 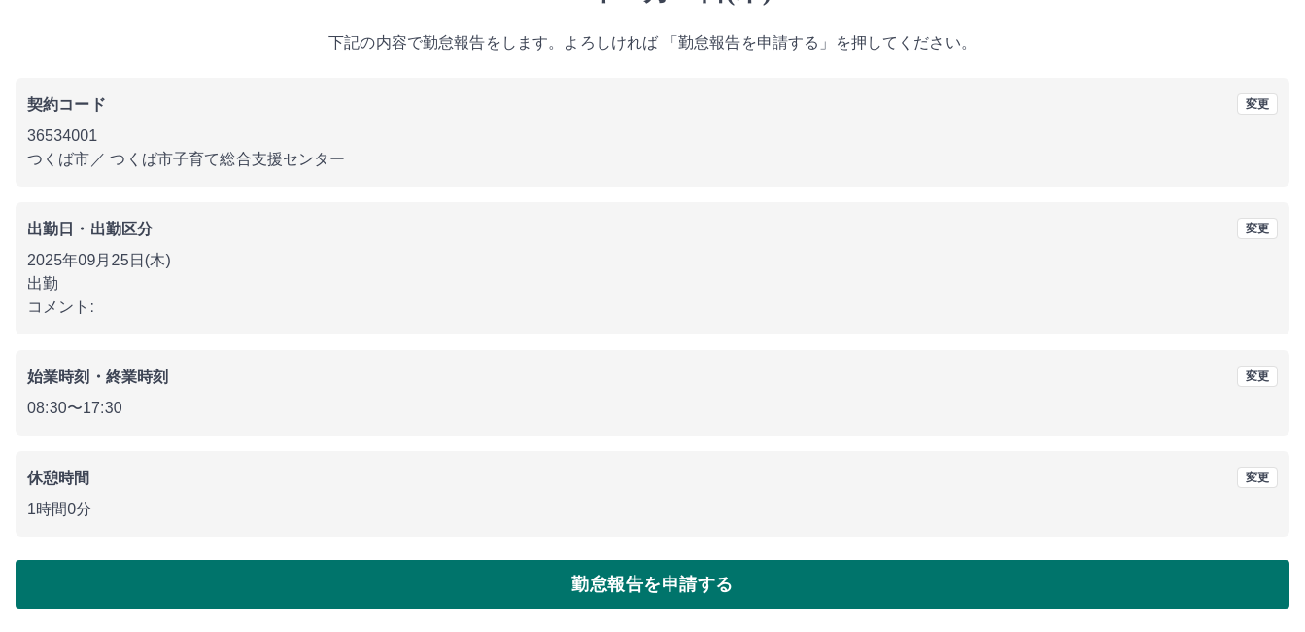 I want to click on p: 下記の内容で勤怠報告をします。よろしければ 「勤怠報告を申請する」を押してください。, so click(x=652, y=43).